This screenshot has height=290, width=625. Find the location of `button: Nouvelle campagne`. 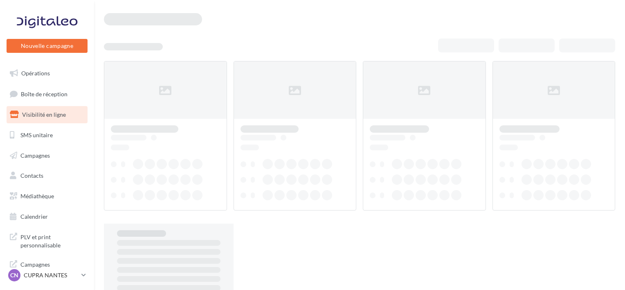

button: Nouvelle campagne is located at coordinates (47, 46).